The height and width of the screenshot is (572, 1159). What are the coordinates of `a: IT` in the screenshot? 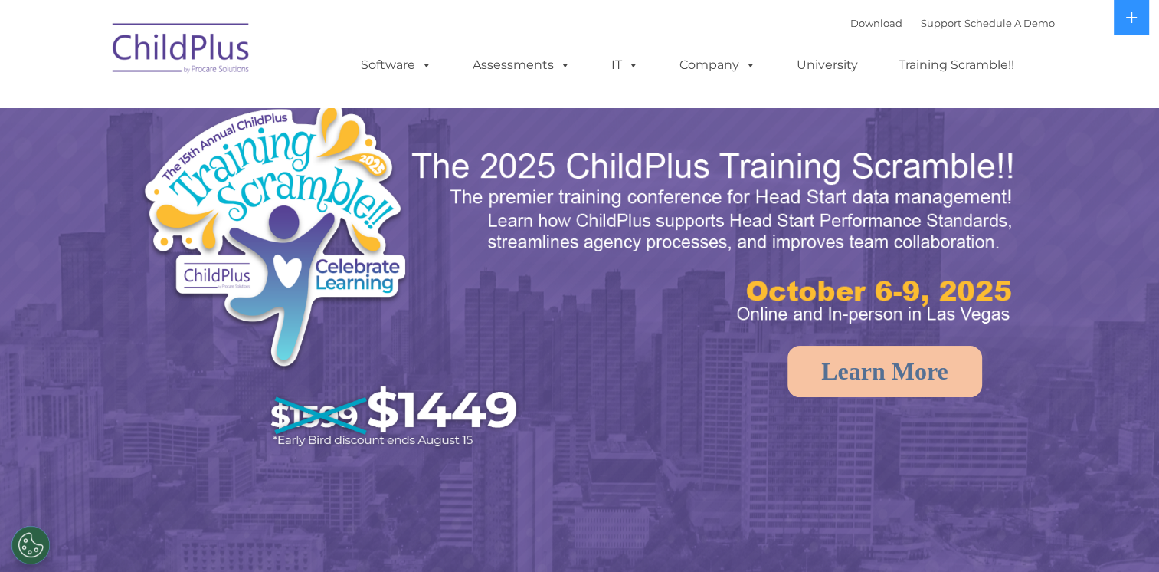 It's located at (625, 65).